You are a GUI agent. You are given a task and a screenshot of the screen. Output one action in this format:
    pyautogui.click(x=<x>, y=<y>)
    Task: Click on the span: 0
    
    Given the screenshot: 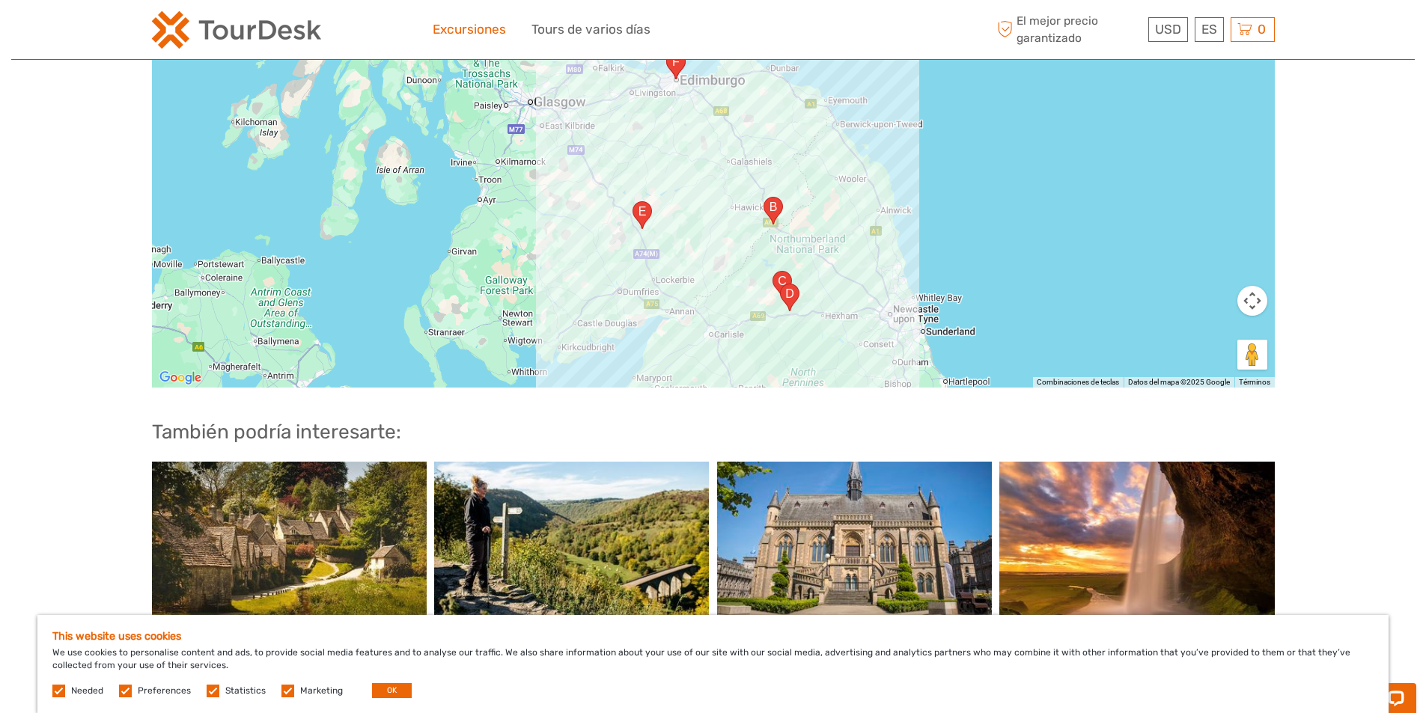 What is the action you would take?
    pyautogui.click(x=1261, y=29)
    